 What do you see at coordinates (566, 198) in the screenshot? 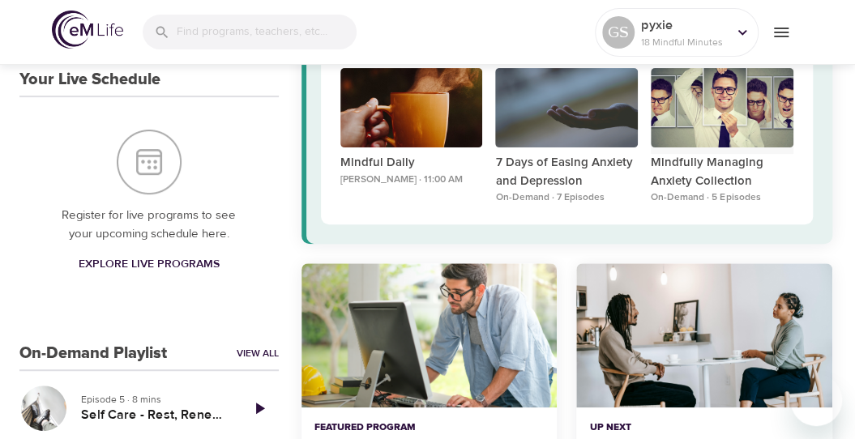
I see `p: On-Demand · 7 Episodes` at bounding box center [566, 198].